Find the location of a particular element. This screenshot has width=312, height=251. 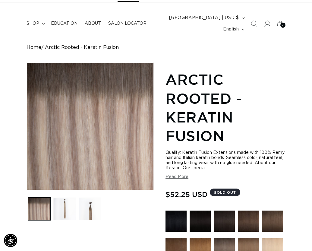

summary: Search is located at coordinates (254, 23).